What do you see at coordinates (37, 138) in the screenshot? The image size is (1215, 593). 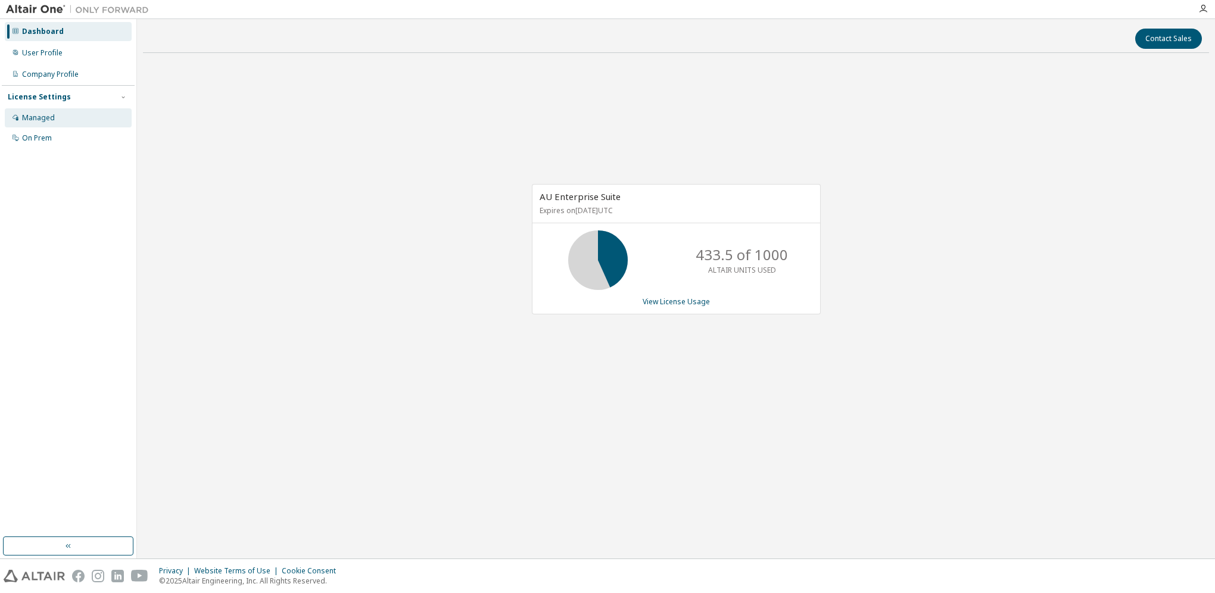 I see `div: On Prem` at bounding box center [37, 138].